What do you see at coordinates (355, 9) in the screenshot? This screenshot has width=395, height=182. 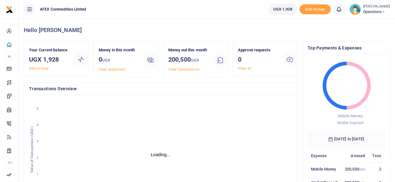 I see `img: profile-user` at bounding box center [355, 9].